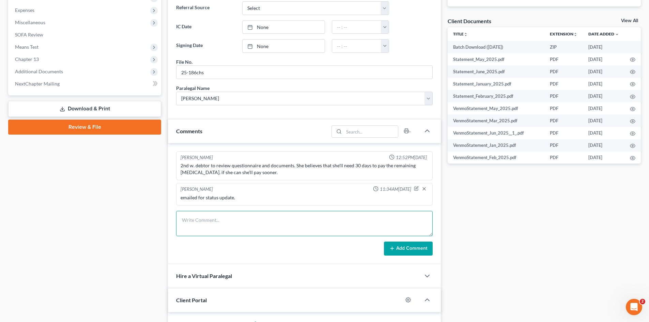 This screenshot has width=649, height=322. What do you see at coordinates (39, 71) in the screenshot?
I see `span: Additional Documents` at bounding box center [39, 71].